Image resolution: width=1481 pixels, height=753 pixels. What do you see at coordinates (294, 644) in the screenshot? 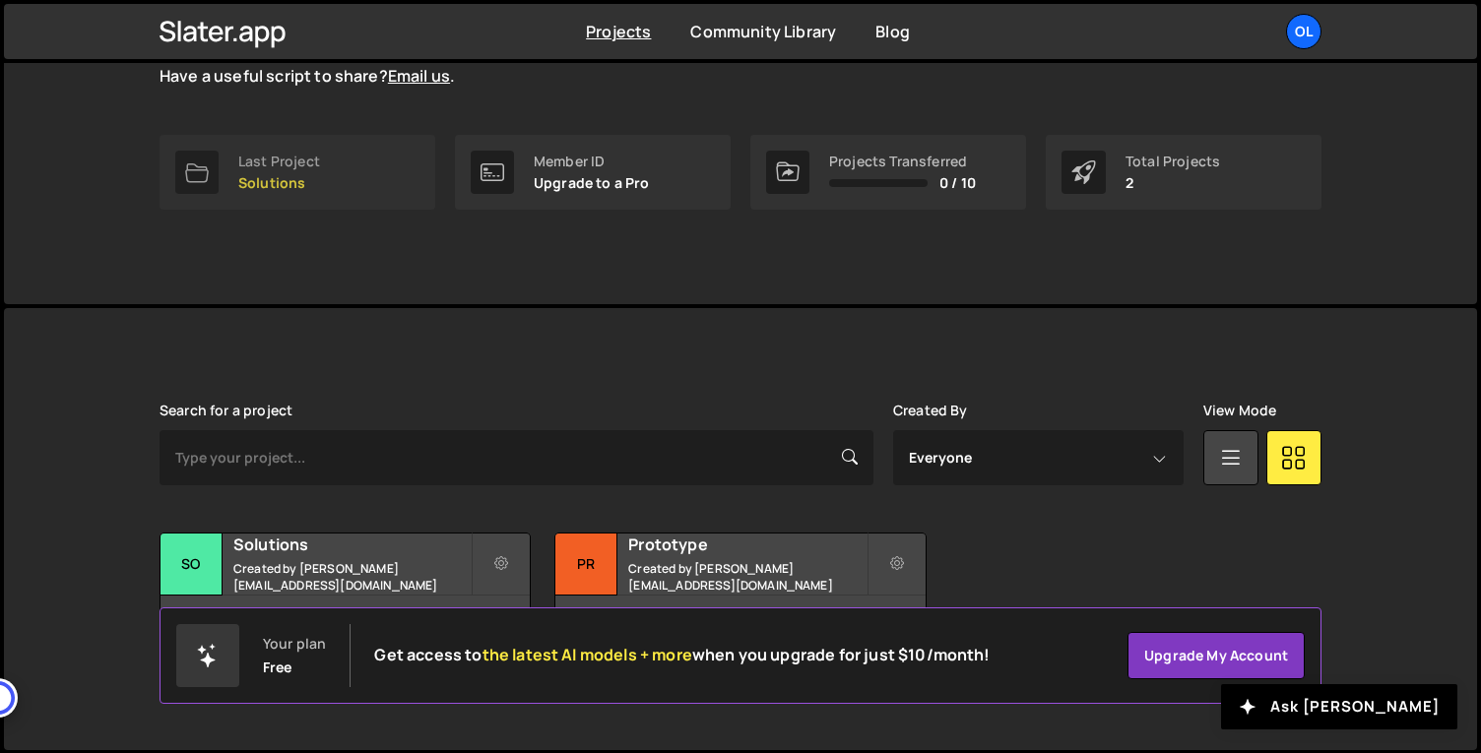
I see `div: Your plan` at bounding box center [294, 644].